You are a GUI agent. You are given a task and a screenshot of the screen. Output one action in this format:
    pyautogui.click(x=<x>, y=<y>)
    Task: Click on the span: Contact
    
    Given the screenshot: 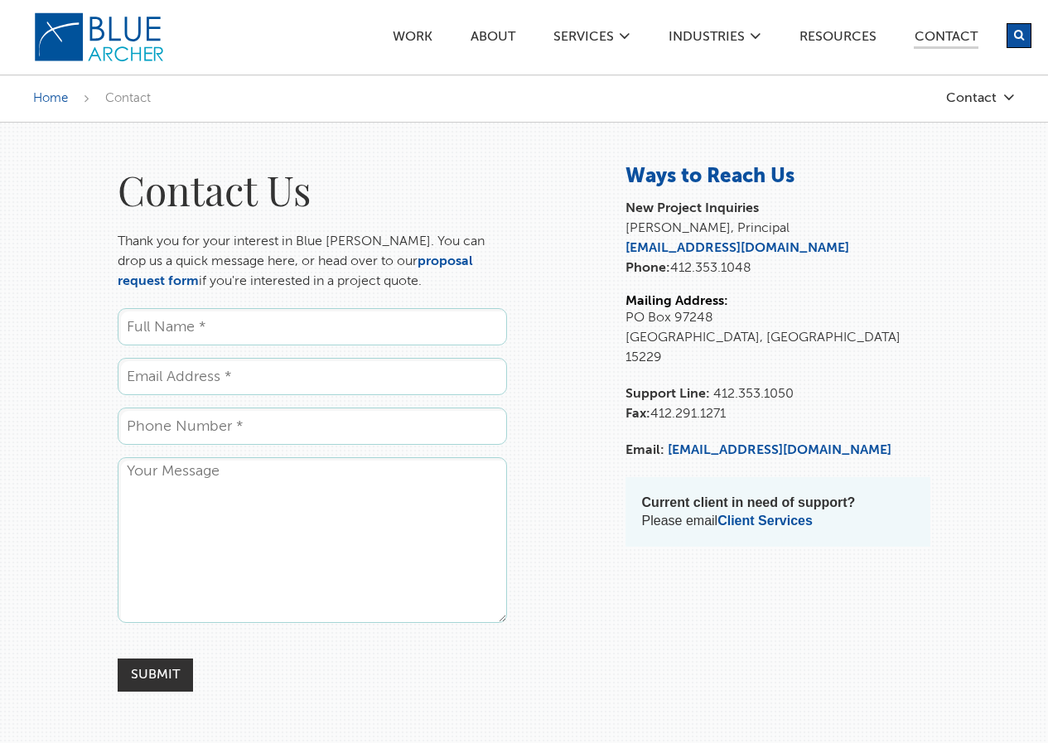 What is the action you would take?
    pyautogui.click(x=128, y=98)
    